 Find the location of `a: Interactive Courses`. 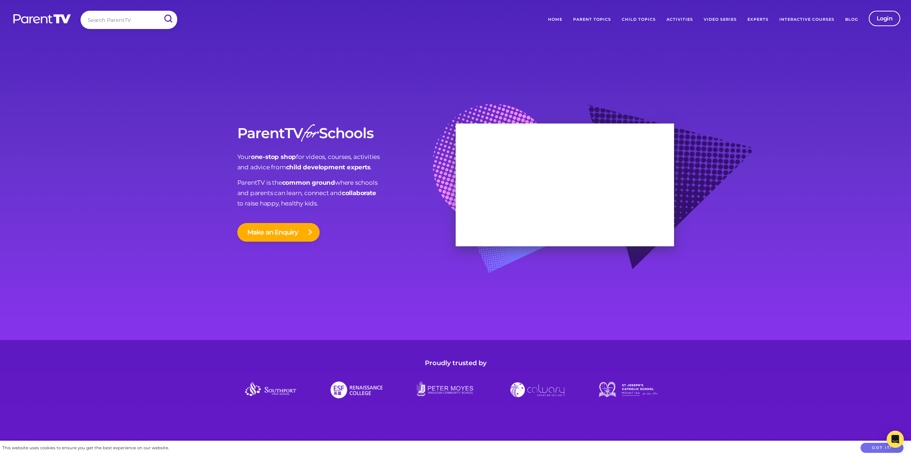

a: Interactive Courses is located at coordinates (807, 20).